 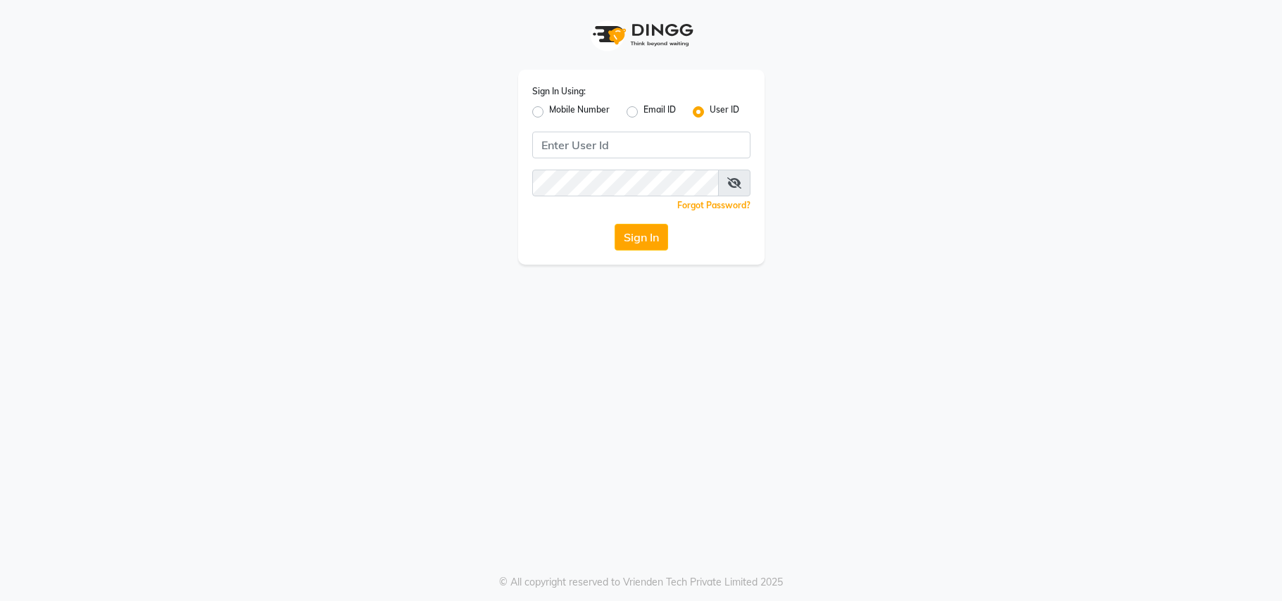 I want to click on label: Email ID, so click(x=660, y=112).